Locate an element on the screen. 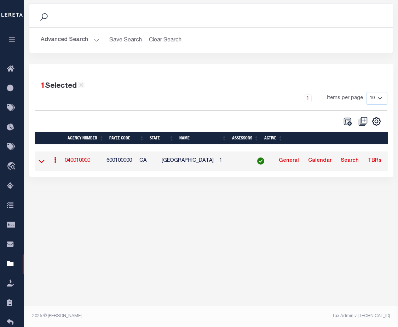 The image size is (398, 327). div: Selected is located at coordinates (63, 86).